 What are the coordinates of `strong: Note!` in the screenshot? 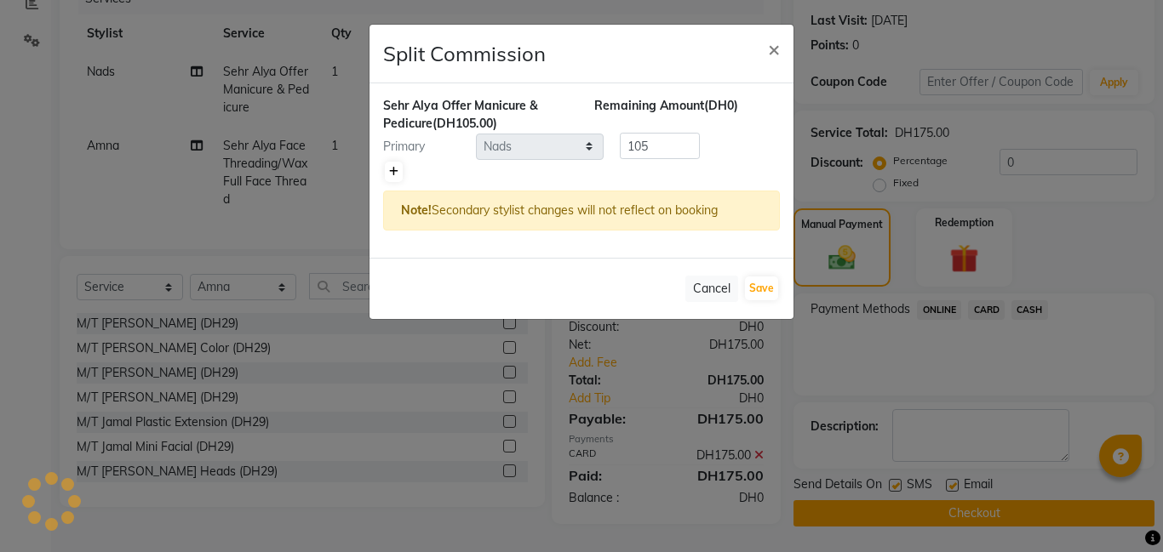 It's located at (416, 210).